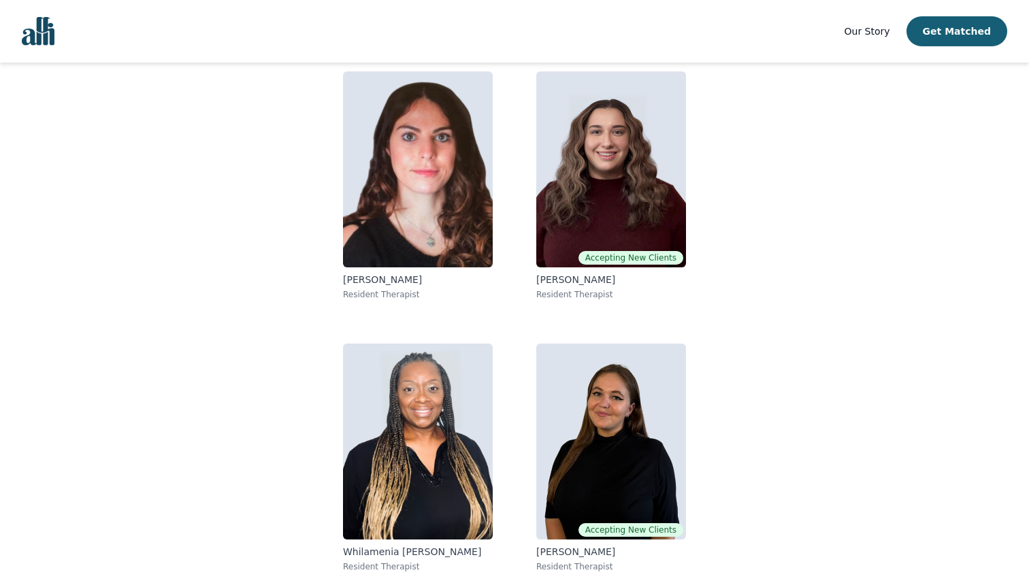 The height and width of the screenshot is (583, 1029). I want to click on a: Our Story, so click(867, 31).